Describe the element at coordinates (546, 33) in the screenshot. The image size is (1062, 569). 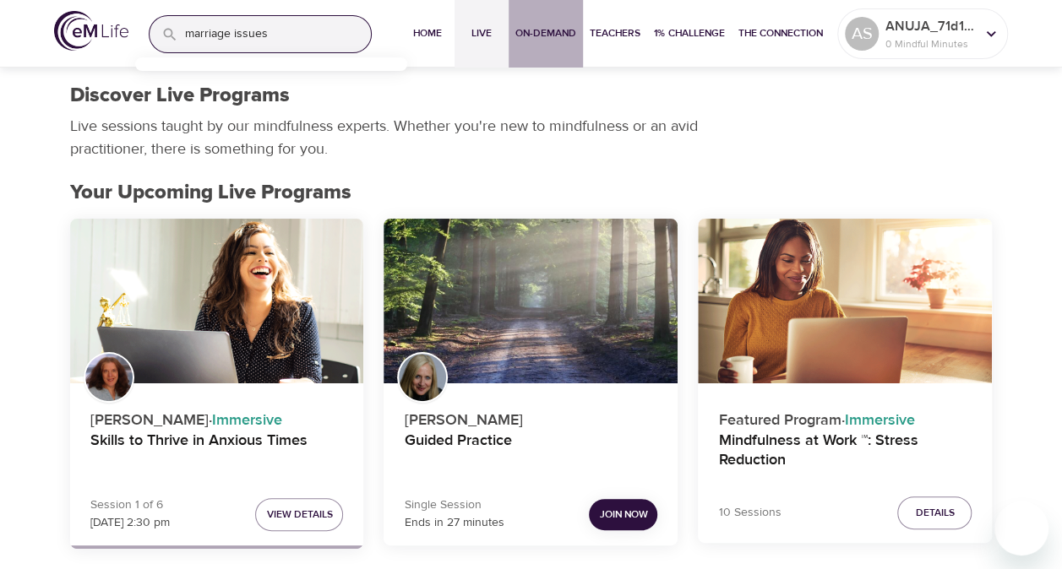
I see `span: On-Demand` at that location.